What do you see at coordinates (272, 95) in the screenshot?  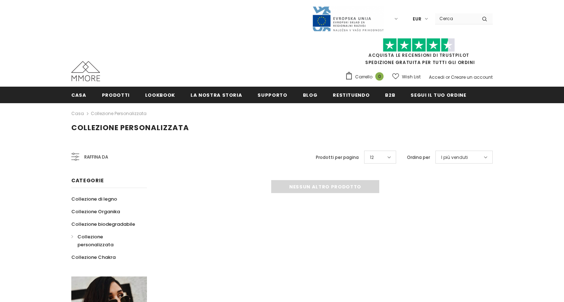 I see `a: supporto` at bounding box center [272, 95].